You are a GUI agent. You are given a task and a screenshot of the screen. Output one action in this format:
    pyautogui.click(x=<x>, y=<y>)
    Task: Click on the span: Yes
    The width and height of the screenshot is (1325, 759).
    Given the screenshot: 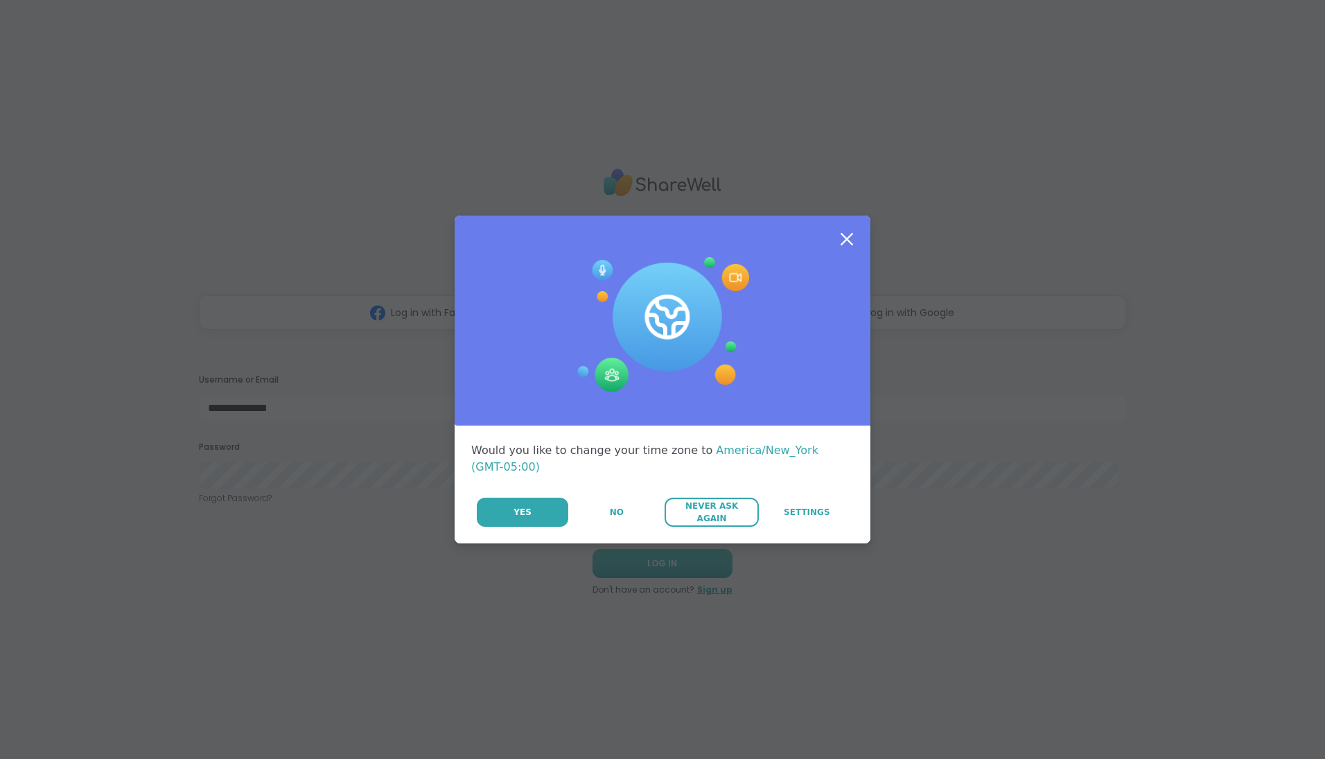 What is the action you would take?
    pyautogui.click(x=522, y=512)
    